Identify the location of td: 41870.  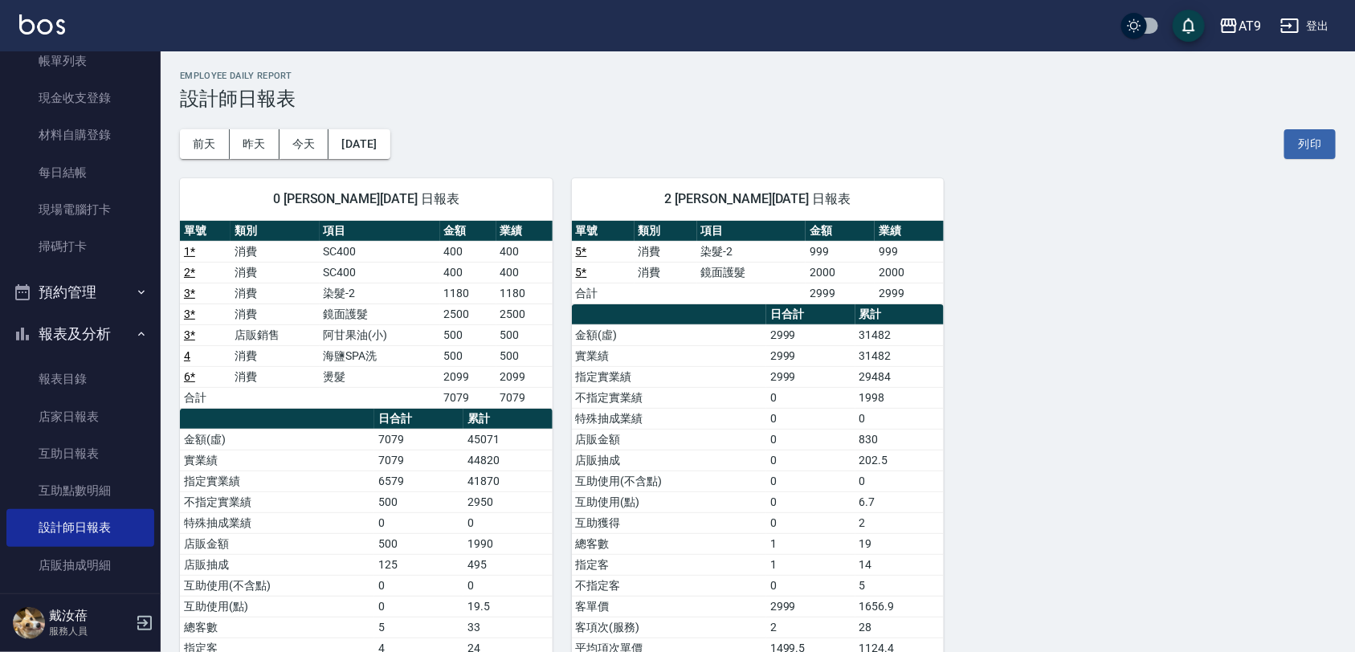
(508, 481).